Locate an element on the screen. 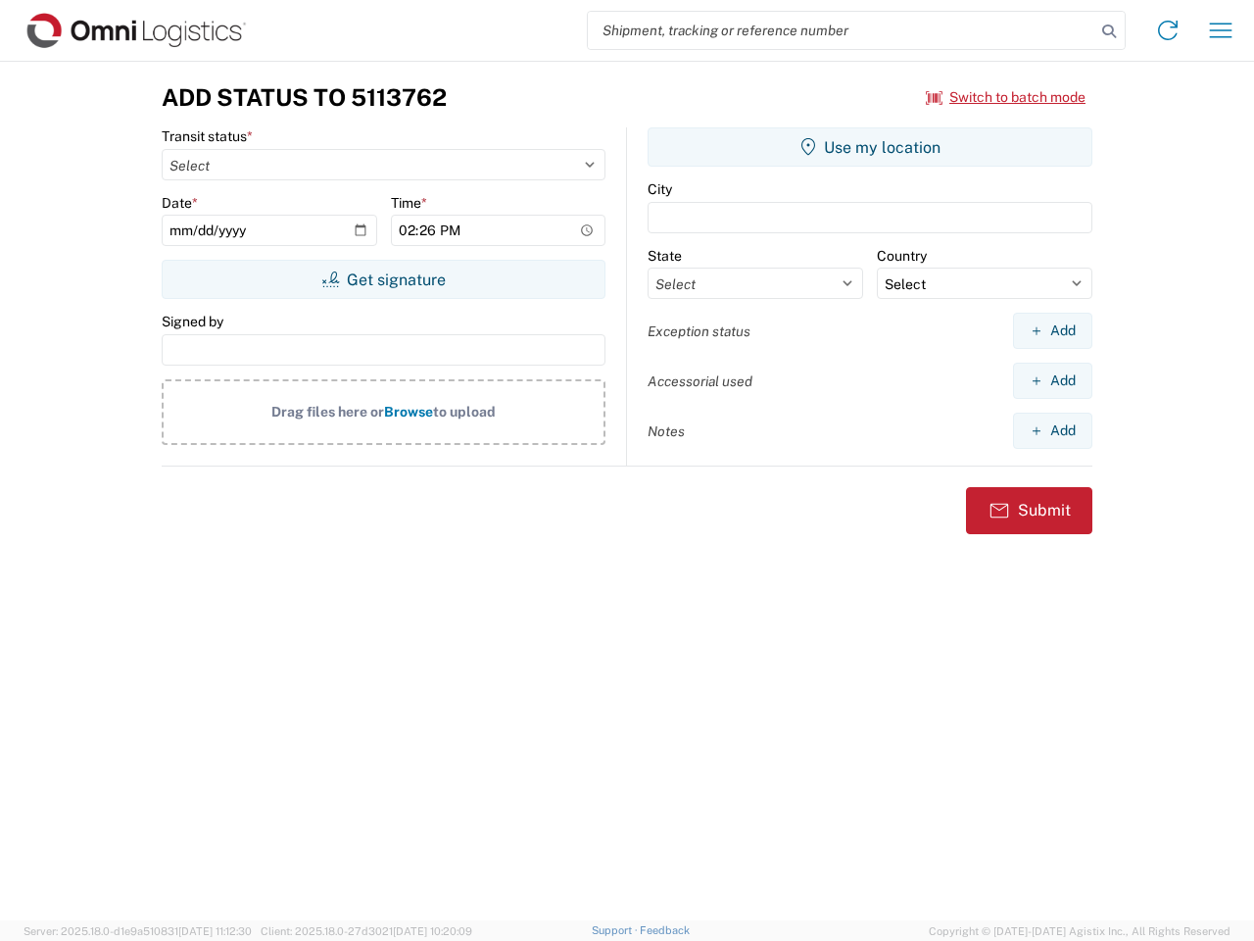 The image size is (1254, 941). label: Notes is located at coordinates (666, 431).